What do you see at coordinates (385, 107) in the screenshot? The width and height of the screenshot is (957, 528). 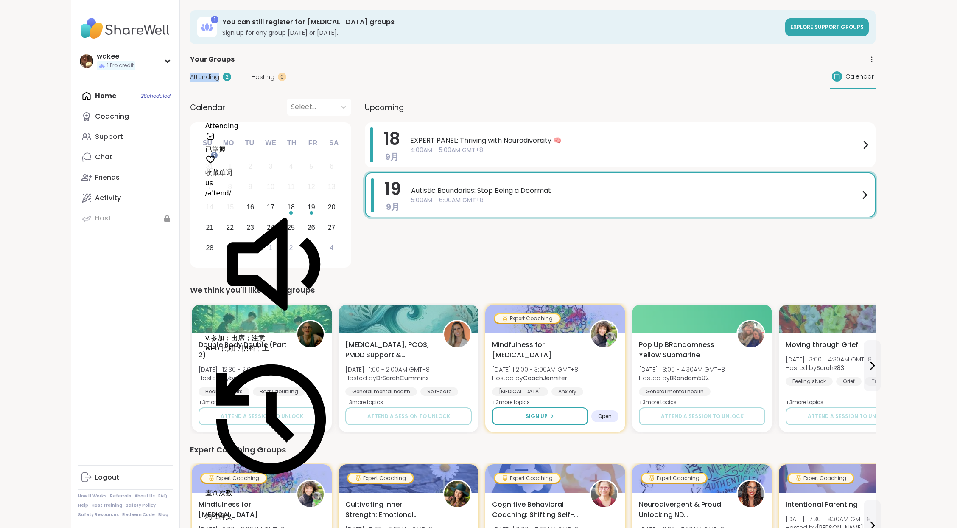 I see `span: Upcoming` at bounding box center [385, 107].